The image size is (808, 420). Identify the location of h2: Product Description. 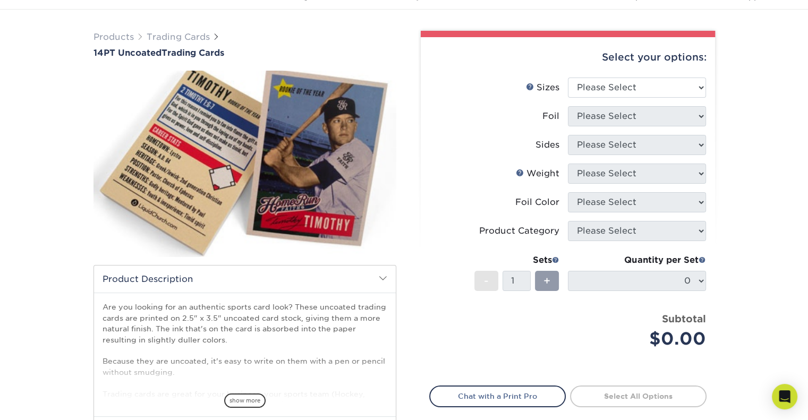
(245, 279).